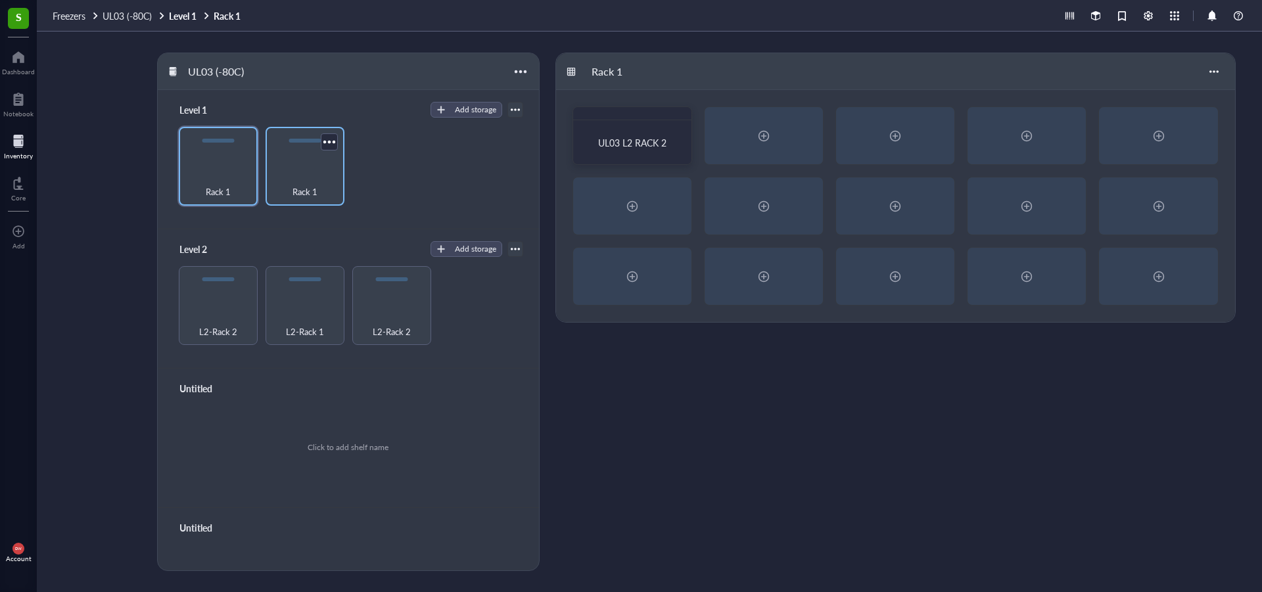 Image resolution: width=1262 pixels, height=592 pixels. I want to click on span: UL03 (-80C), so click(127, 16).